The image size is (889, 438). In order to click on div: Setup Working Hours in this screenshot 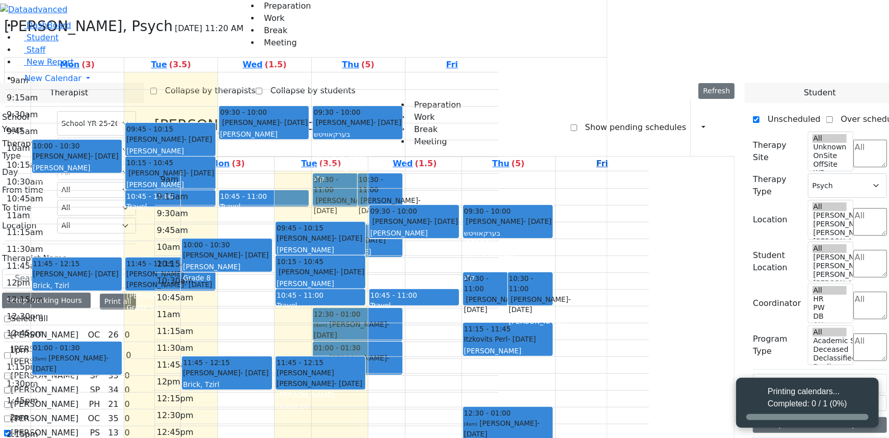, I will do `click(46, 300)`.